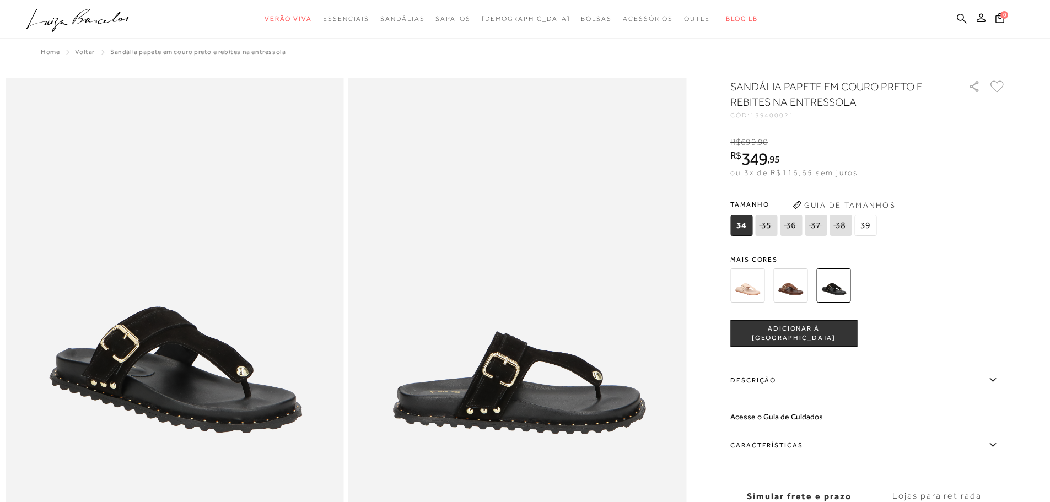  I want to click on span: Mais cores, so click(868, 260).